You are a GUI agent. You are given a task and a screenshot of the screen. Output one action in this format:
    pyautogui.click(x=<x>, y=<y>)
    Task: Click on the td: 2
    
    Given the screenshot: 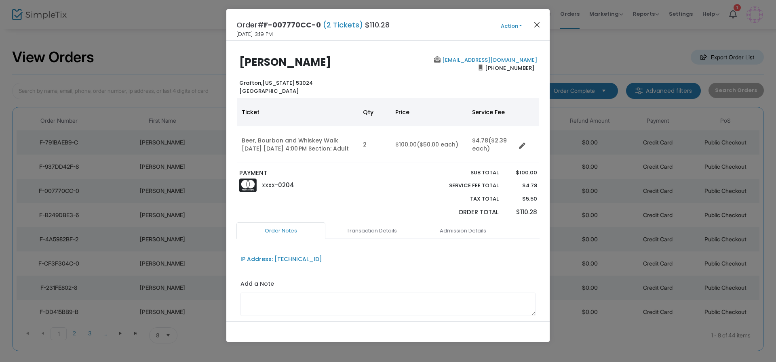 What is the action you would take?
    pyautogui.click(x=374, y=145)
    